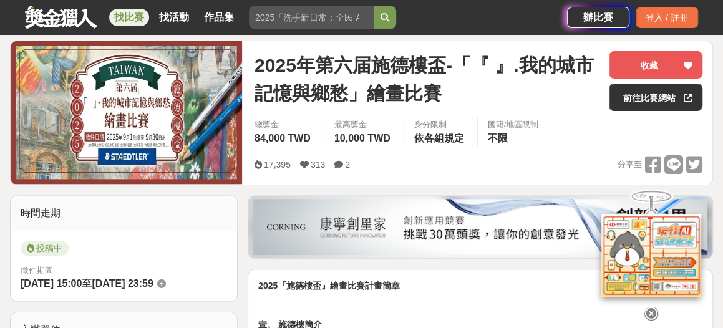 The height and width of the screenshot is (328, 723). I want to click on span: 最高獎金, so click(364, 125).